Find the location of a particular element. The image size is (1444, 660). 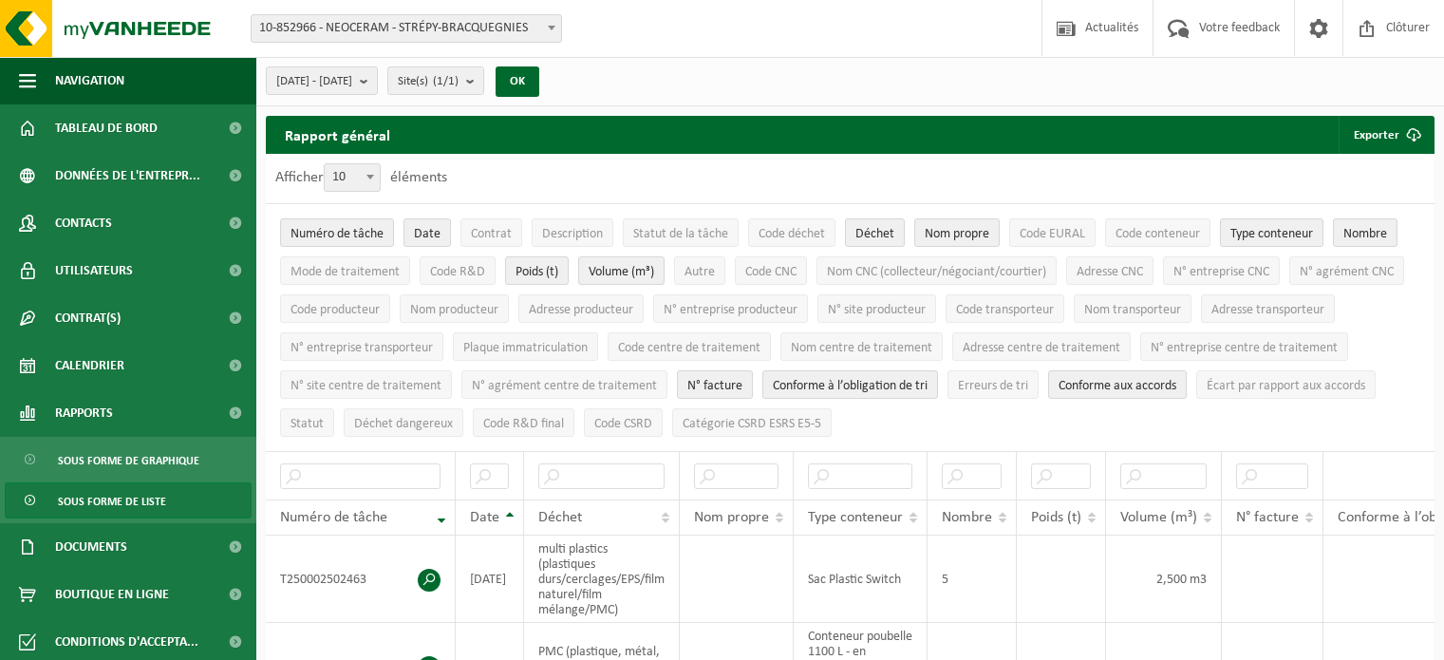

span: Calendrier is located at coordinates (89, 366).